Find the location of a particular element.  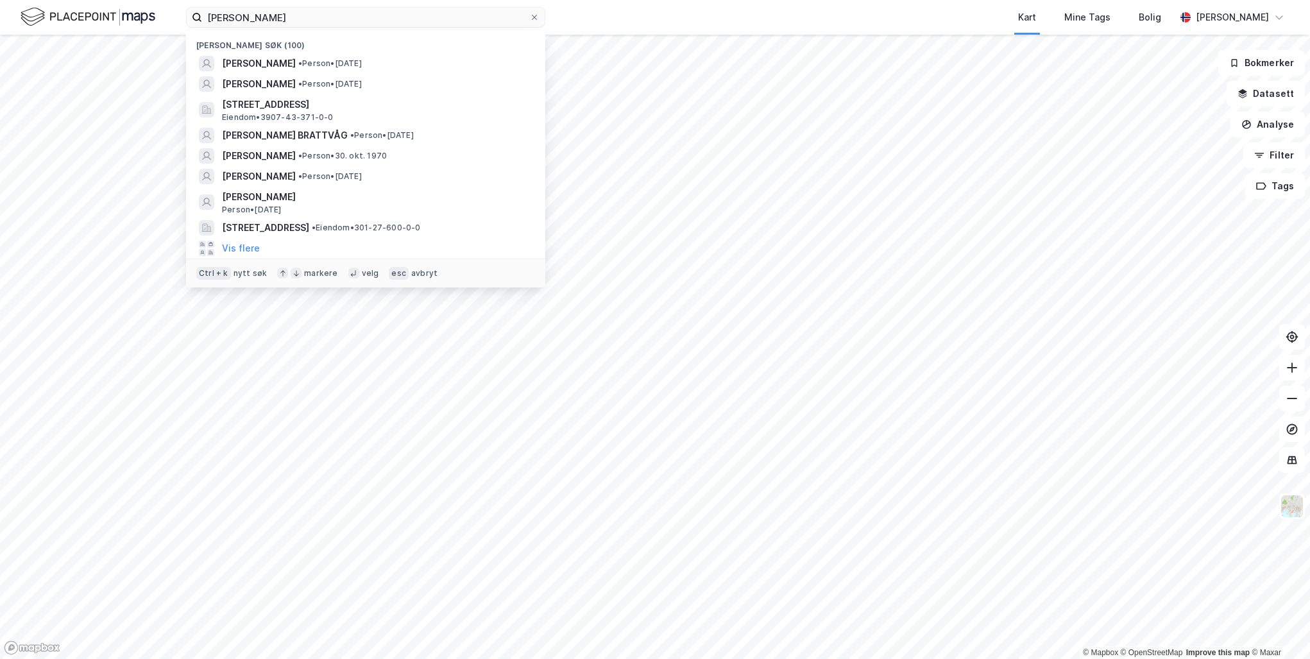

button: Bokmerker is located at coordinates (1261, 63).